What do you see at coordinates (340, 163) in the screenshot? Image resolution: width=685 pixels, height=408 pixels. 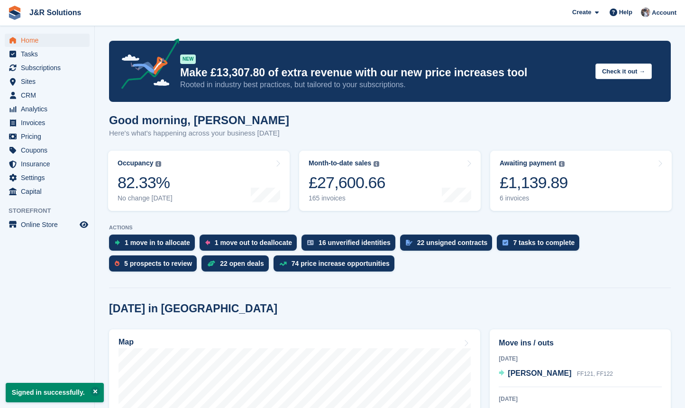 I see `div: Month-to-date sales` at bounding box center [340, 163].